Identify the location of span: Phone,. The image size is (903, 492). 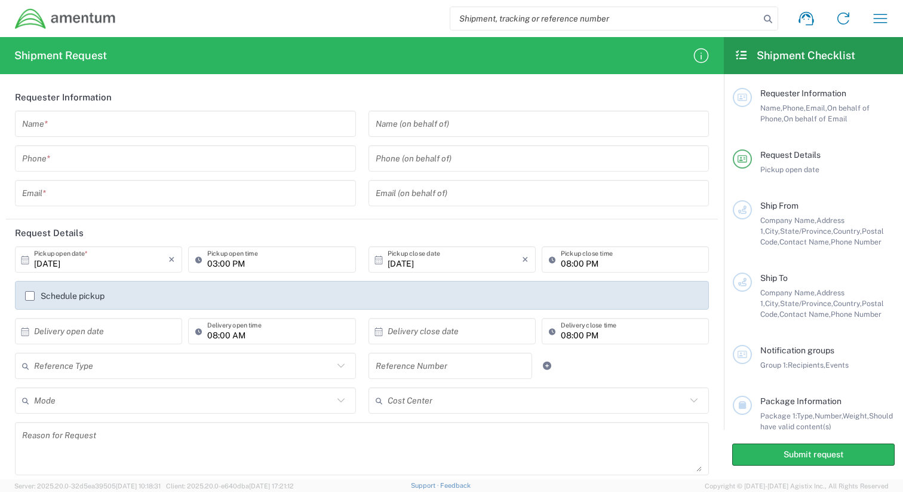
(794, 108).